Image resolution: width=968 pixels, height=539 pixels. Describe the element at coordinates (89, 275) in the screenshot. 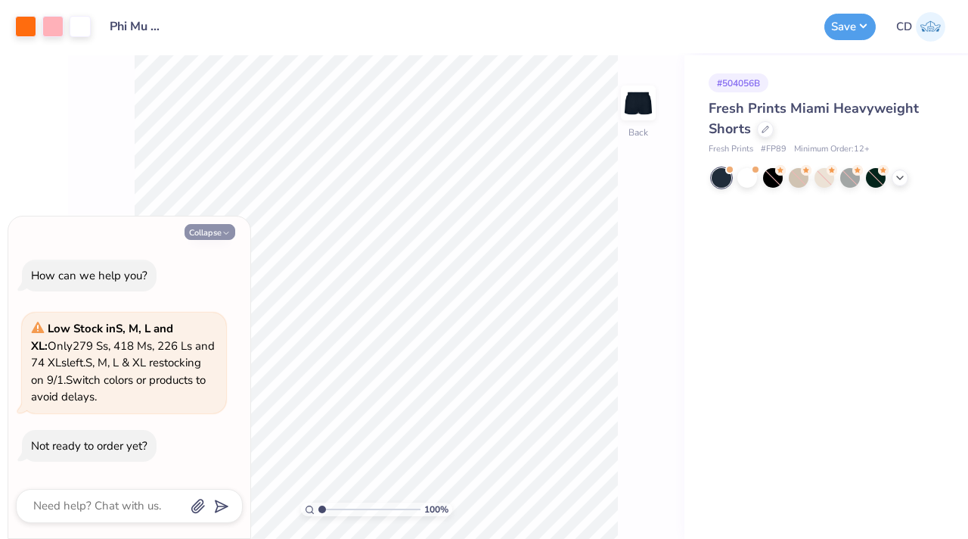

I see `div: How can we help you?` at that location.